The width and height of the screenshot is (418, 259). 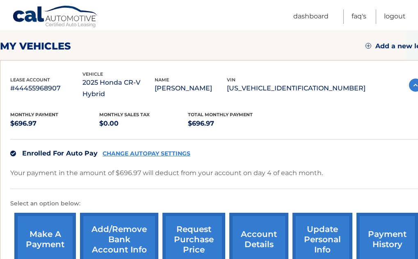 What do you see at coordinates (118, 89) in the screenshot?
I see `p: 2025 Honda CR-V Hybrid` at bounding box center [118, 89].